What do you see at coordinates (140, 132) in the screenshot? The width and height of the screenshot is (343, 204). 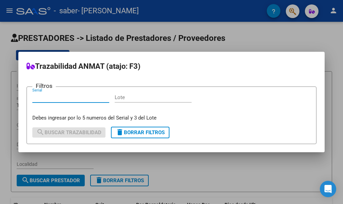 I see `span: Borrar Filtros` at bounding box center [140, 132].